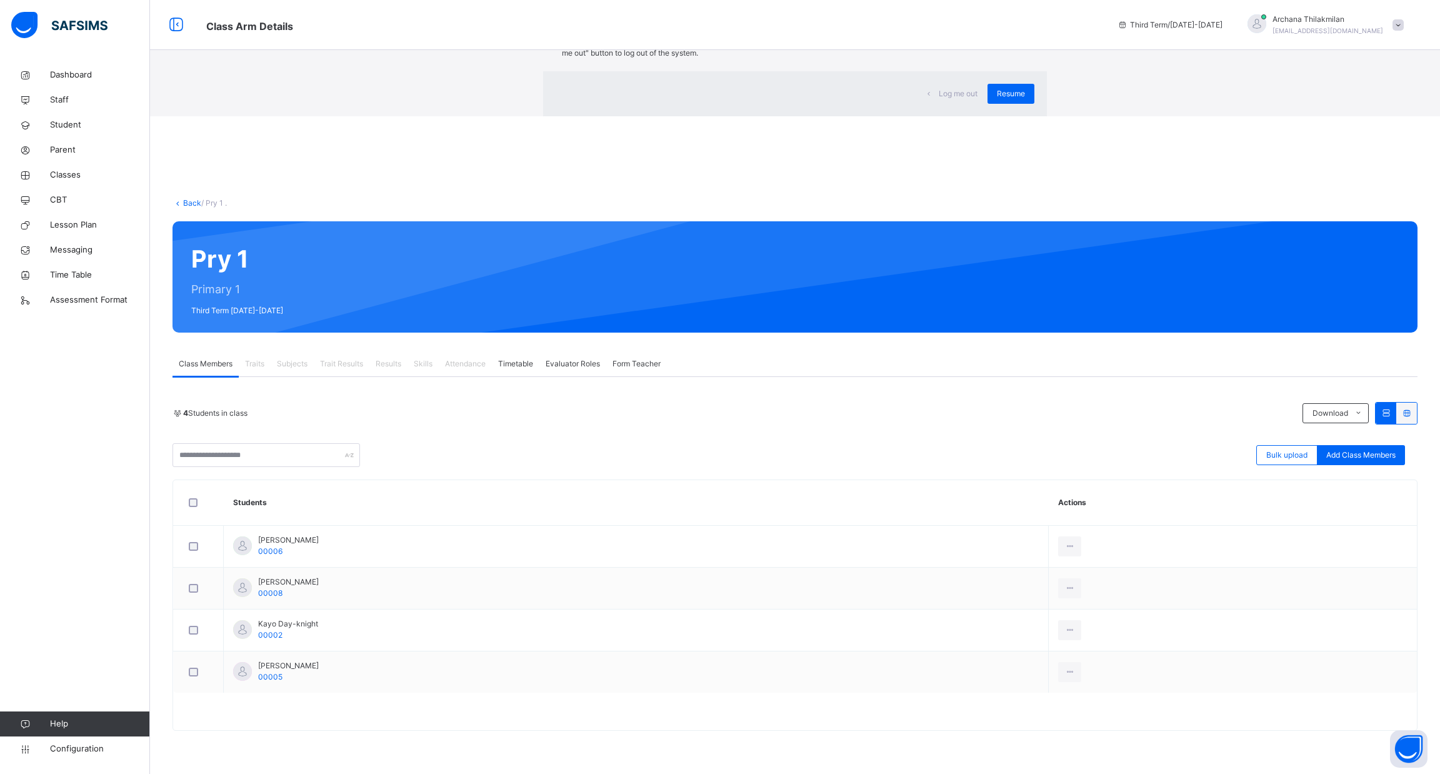 The image size is (1440, 774). I want to click on b: 4, so click(186, 412).